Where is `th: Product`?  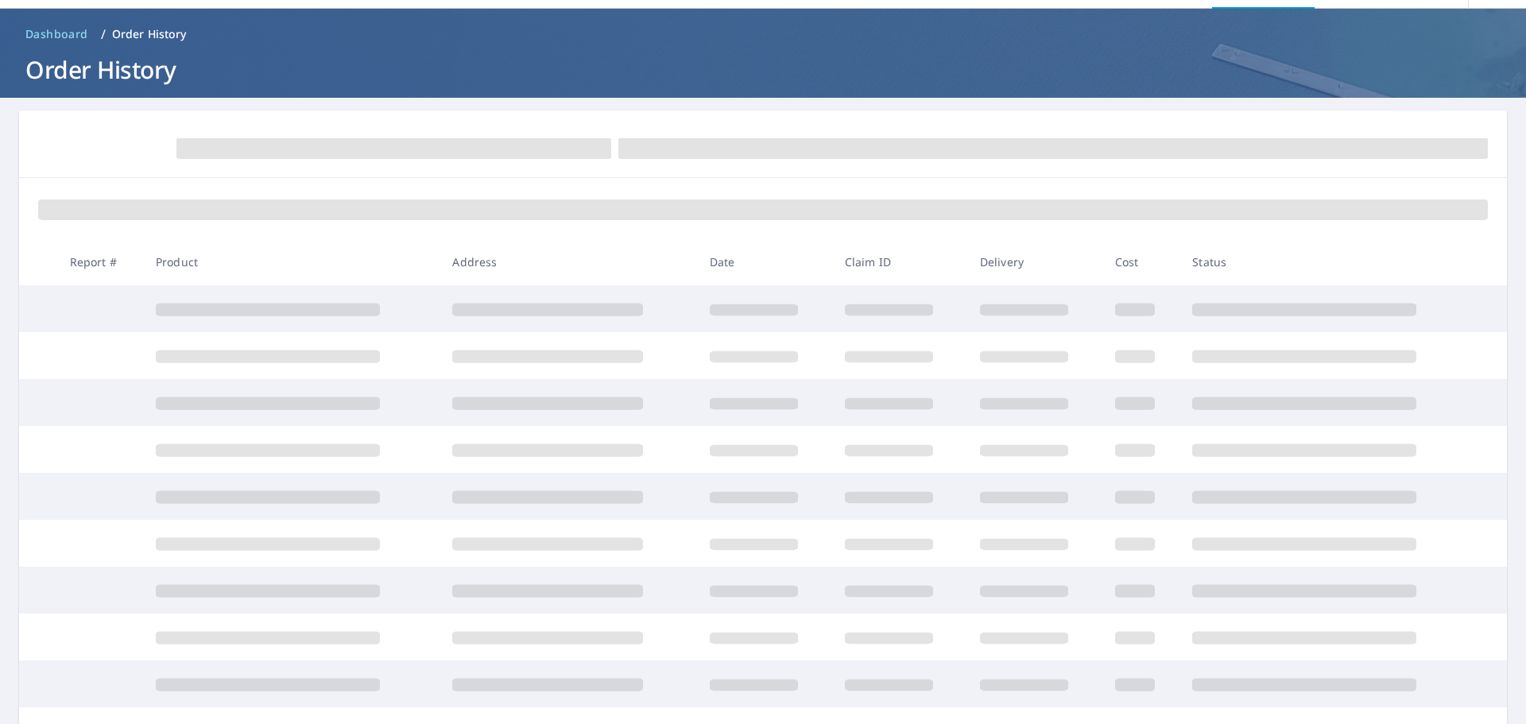 th: Product is located at coordinates (291, 261).